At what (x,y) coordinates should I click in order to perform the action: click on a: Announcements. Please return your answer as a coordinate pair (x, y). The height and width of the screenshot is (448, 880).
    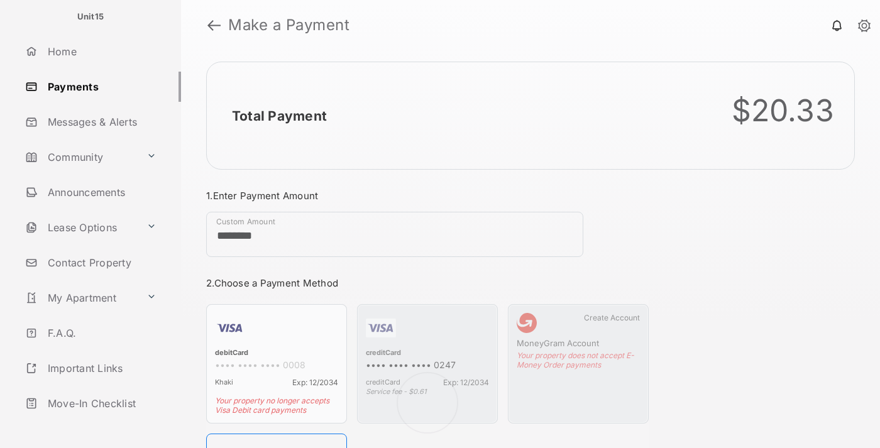
    Looking at the image, I should click on (101, 192).